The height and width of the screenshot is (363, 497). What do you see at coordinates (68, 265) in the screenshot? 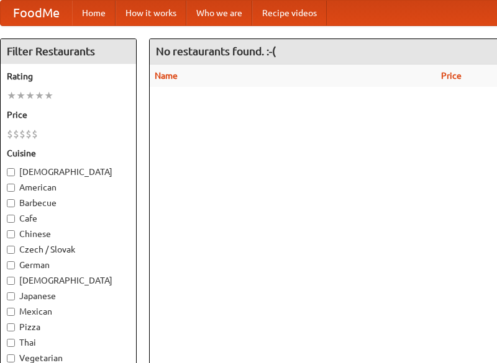
I see `label: German` at bounding box center [68, 265].